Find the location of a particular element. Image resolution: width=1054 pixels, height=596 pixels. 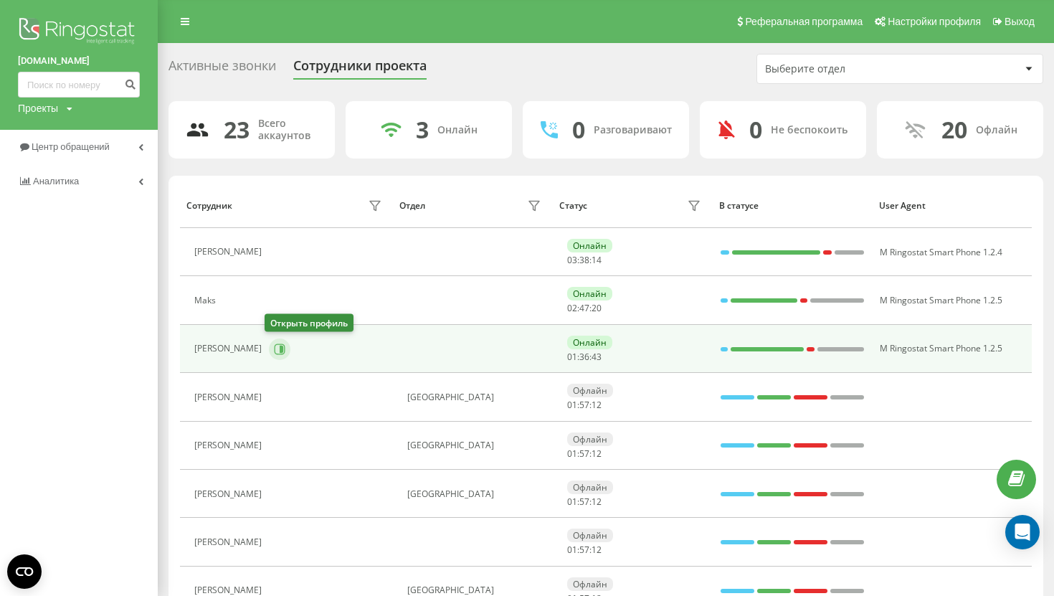

span: 47 is located at coordinates (584, 308).